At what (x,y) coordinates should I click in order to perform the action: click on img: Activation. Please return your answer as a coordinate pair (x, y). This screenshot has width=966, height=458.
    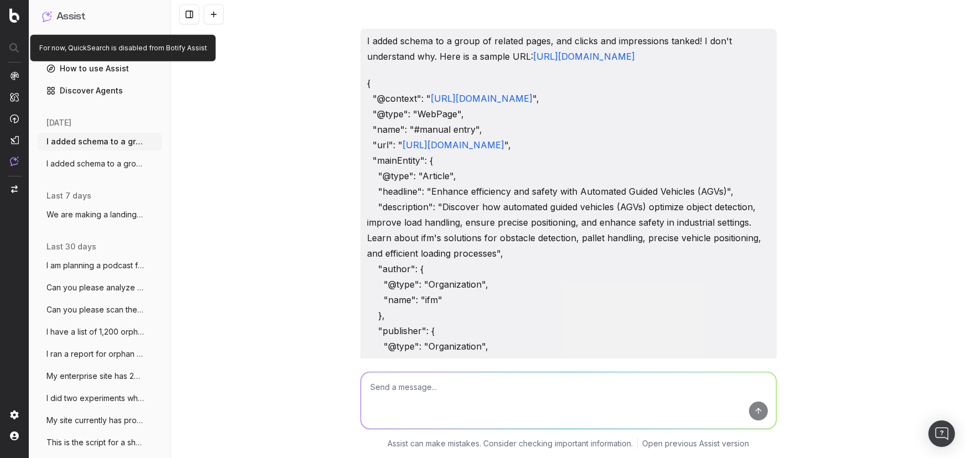
    Looking at the image, I should click on (14, 118).